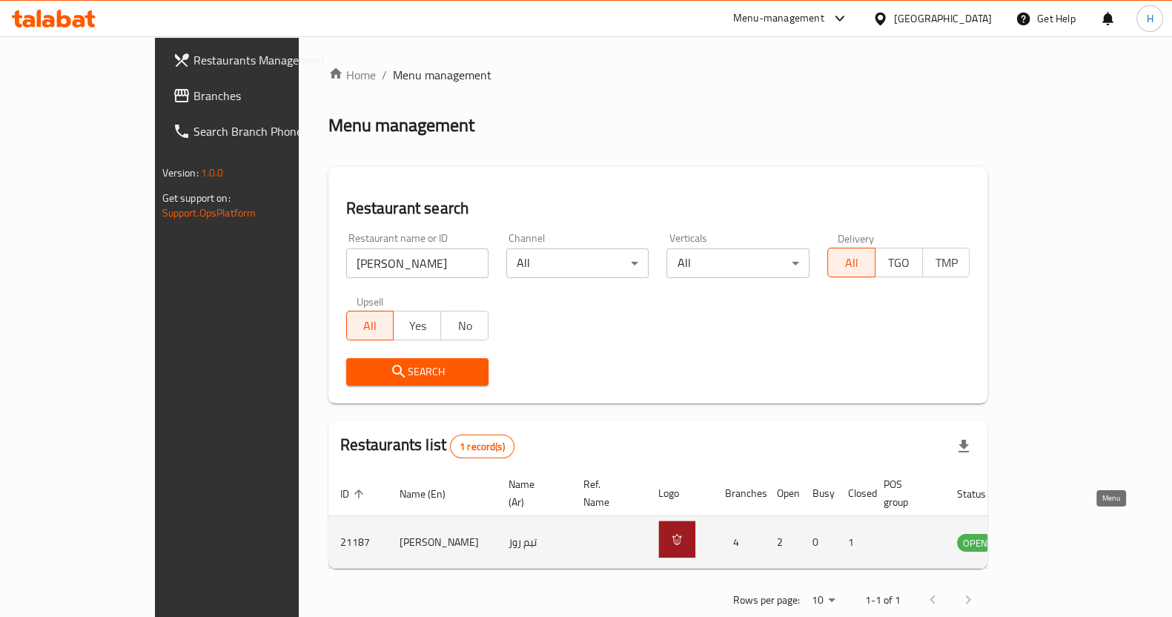 This screenshot has height=617, width=1172. I want to click on button: No, so click(464, 325).